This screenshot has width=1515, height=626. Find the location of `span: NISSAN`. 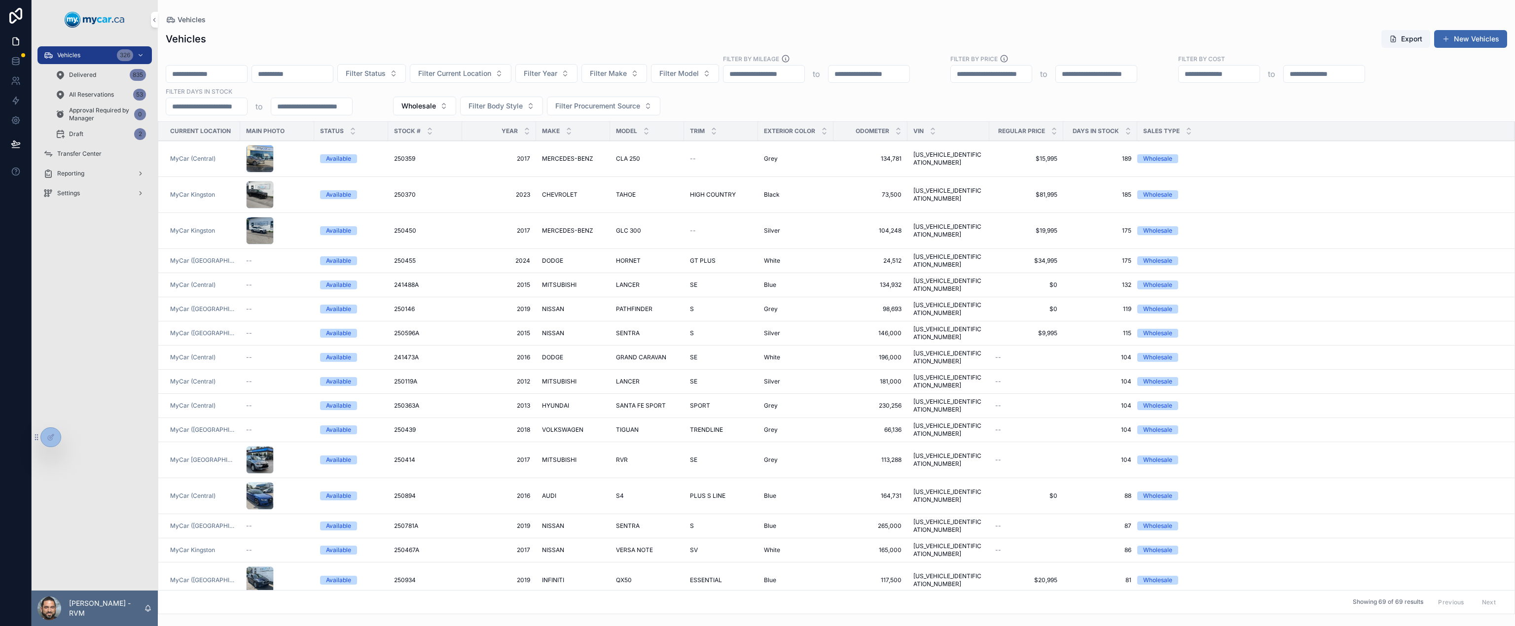

span: NISSAN is located at coordinates (553, 309).